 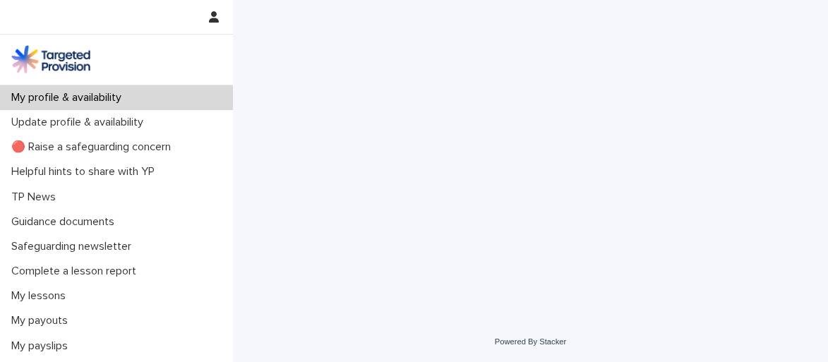 I want to click on p: 🔴 Raise a safeguarding concern, so click(x=94, y=147).